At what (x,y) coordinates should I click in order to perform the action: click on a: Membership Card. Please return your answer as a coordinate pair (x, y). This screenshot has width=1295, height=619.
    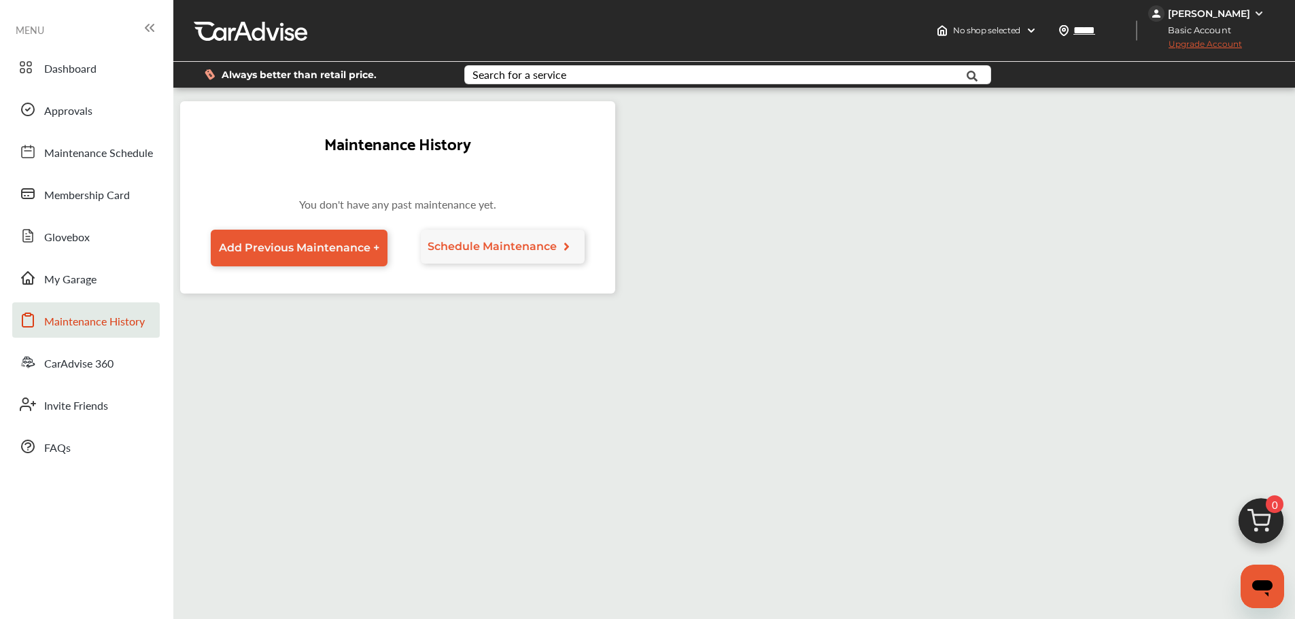
    Looking at the image, I should click on (86, 194).